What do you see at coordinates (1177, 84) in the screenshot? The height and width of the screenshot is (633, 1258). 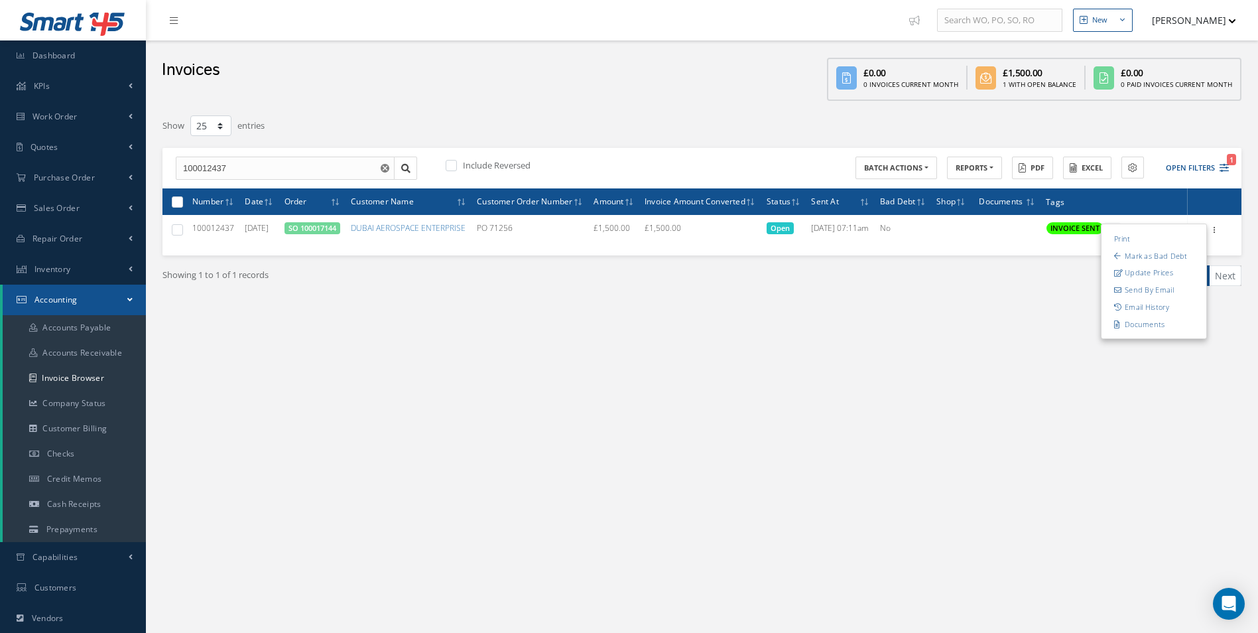 I see `div: 0 Paid Invoices Current Month` at bounding box center [1177, 84].